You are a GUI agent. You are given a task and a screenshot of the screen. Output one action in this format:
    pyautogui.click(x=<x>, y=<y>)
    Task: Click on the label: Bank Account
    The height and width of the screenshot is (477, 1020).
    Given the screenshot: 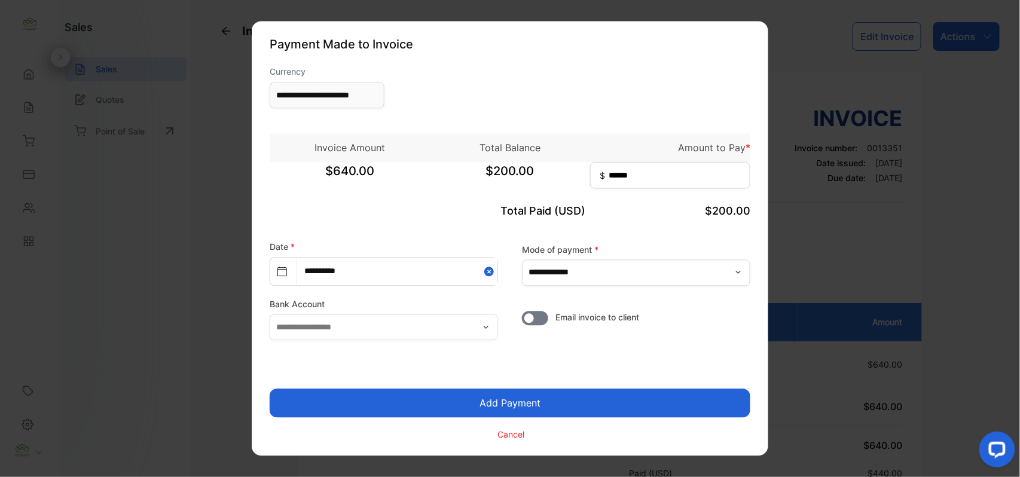 What is the action you would take?
    pyautogui.click(x=384, y=304)
    